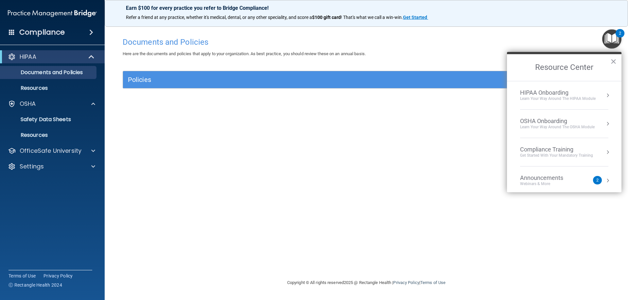 The image size is (628, 300). I want to click on span: Ⓒ Rectangle Health 2024, so click(35, 285).